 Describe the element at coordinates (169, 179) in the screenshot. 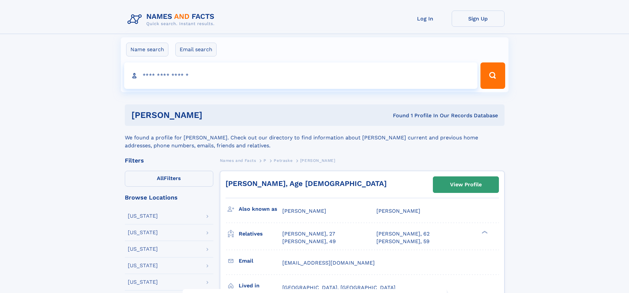

I see `label: Filters` at that location.